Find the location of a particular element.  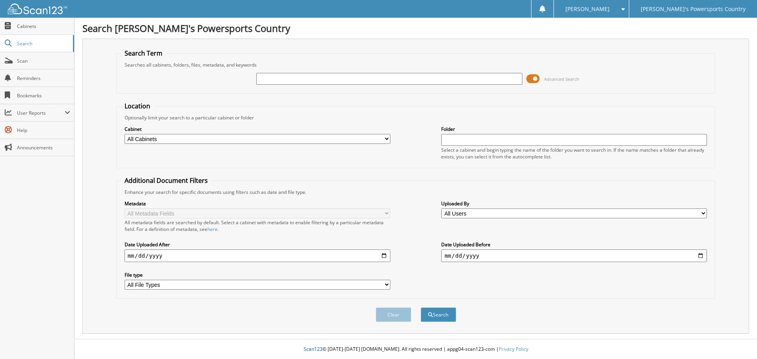

label: Folder is located at coordinates (574, 129).